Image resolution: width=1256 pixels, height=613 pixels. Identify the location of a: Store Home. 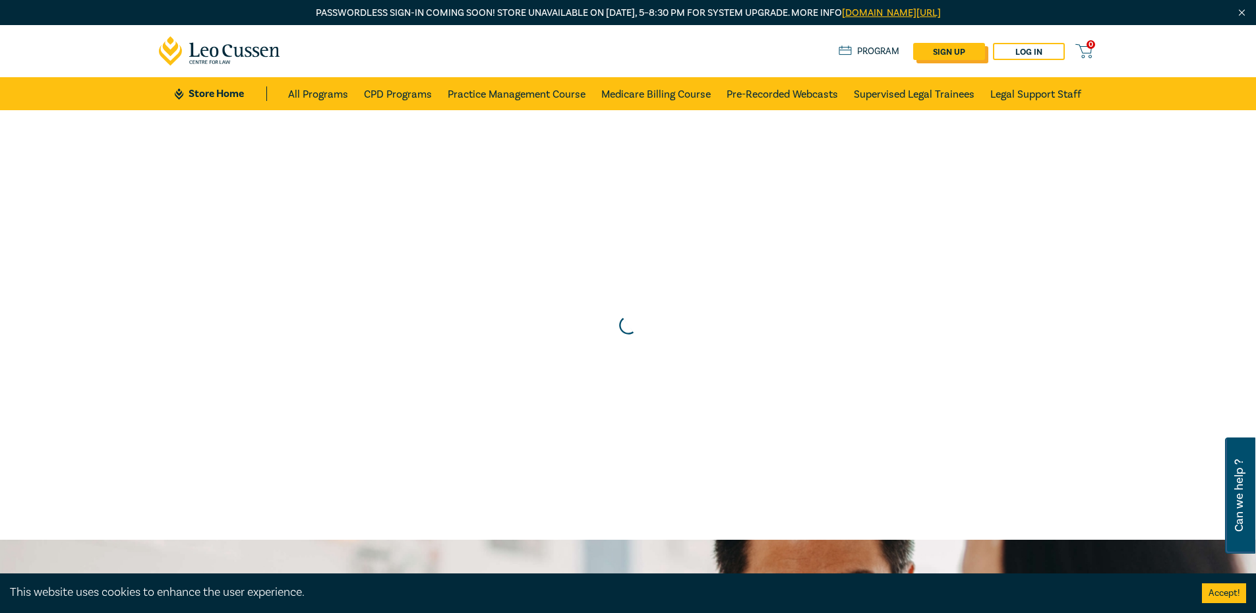
(220, 94).